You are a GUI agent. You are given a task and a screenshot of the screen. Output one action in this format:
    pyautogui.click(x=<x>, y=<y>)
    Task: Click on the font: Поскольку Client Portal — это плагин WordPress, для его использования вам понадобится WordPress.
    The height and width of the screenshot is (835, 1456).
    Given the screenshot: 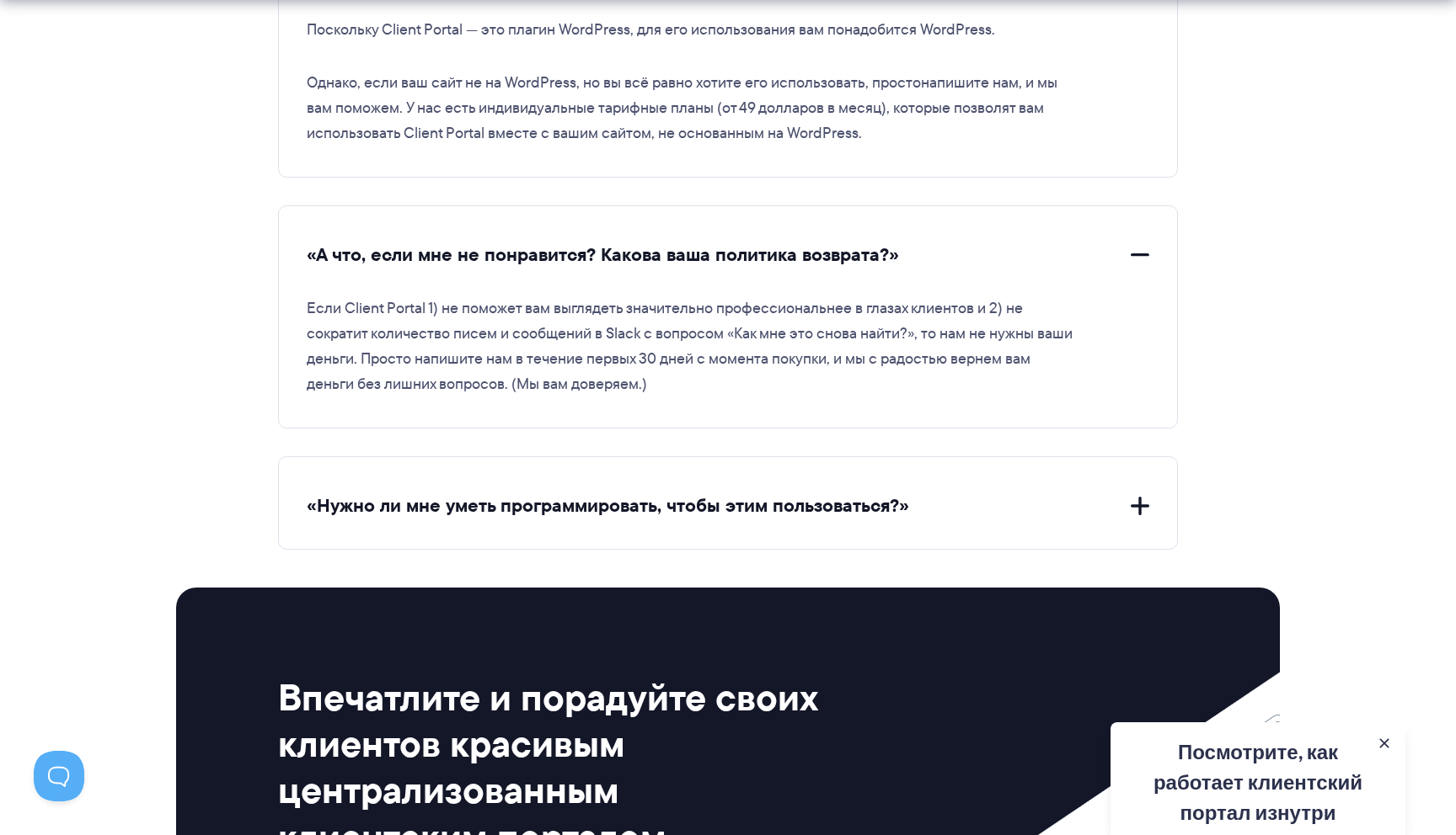 What is the action you would take?
    pyautogui.click(x=650, y=30)
    